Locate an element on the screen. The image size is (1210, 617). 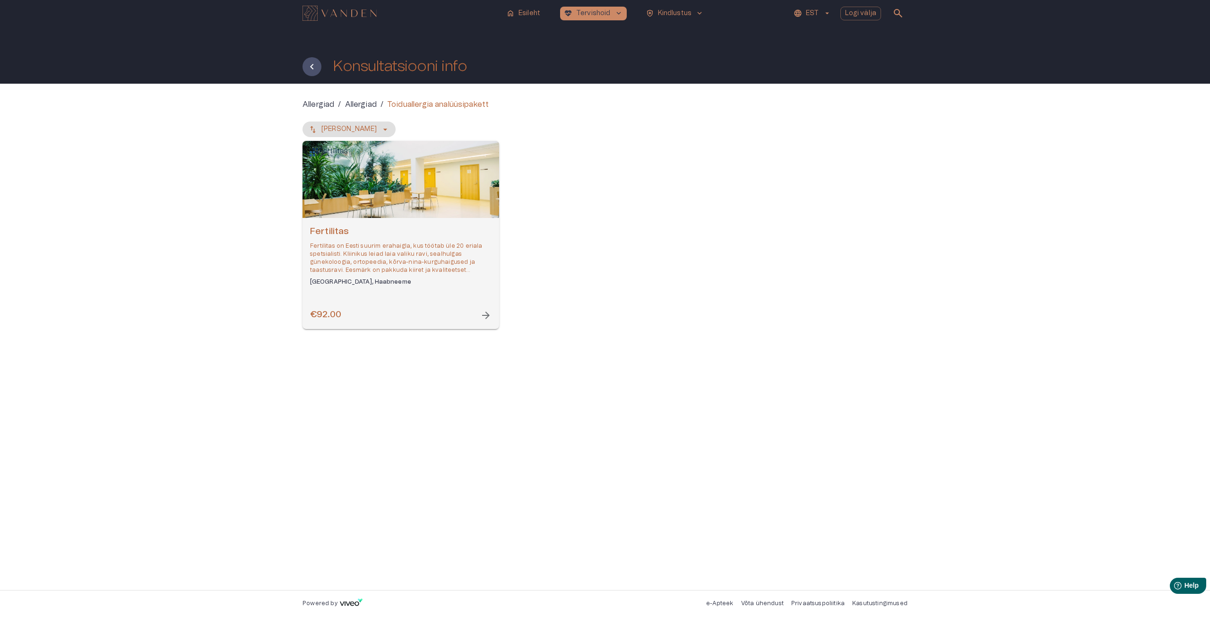
p: Kindlustus is located at coordinates (675, 13).